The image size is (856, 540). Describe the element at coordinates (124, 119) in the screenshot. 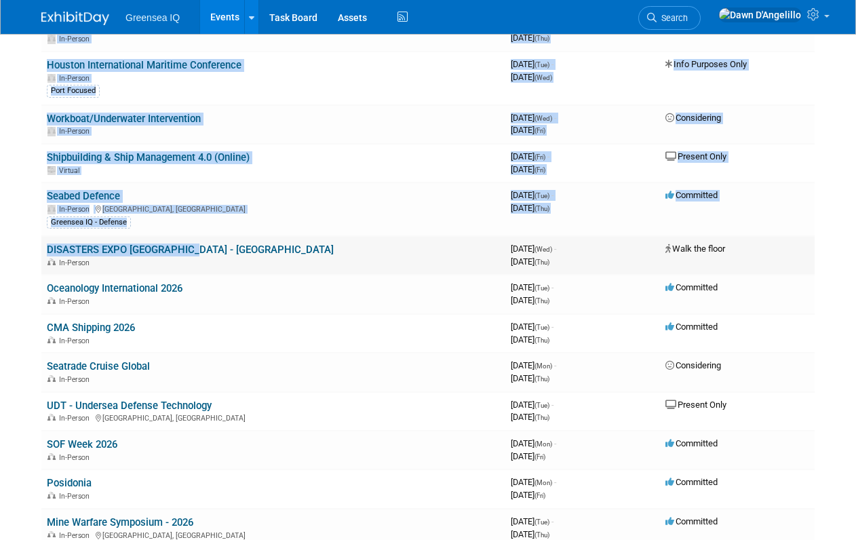

I see `a: Workboat/Underwater Intervention` at that location.